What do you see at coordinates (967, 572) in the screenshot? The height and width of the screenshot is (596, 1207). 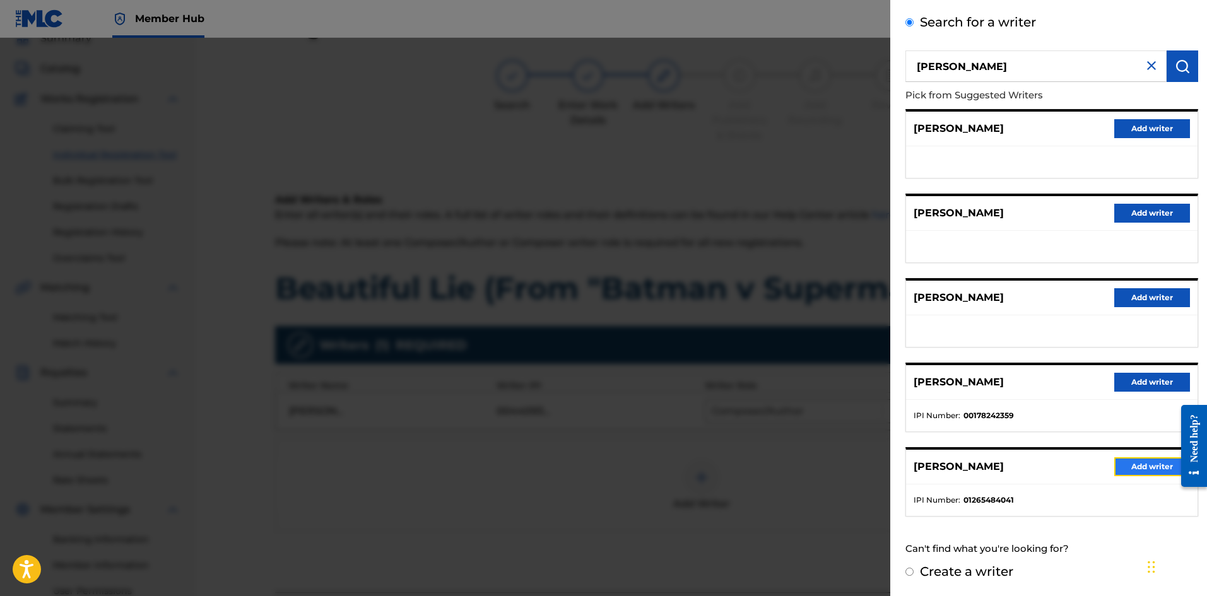 I see `label: Create a writer` at bounding box center [967, 572].